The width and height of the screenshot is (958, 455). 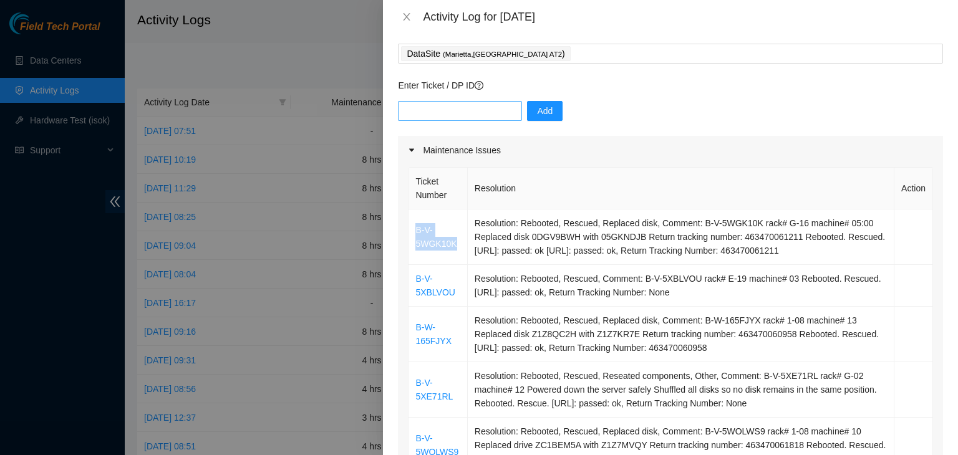 What do you see at coordinates (406, 17) in the screenshot?
I see `button: Close` at bounding box center [406, 17].